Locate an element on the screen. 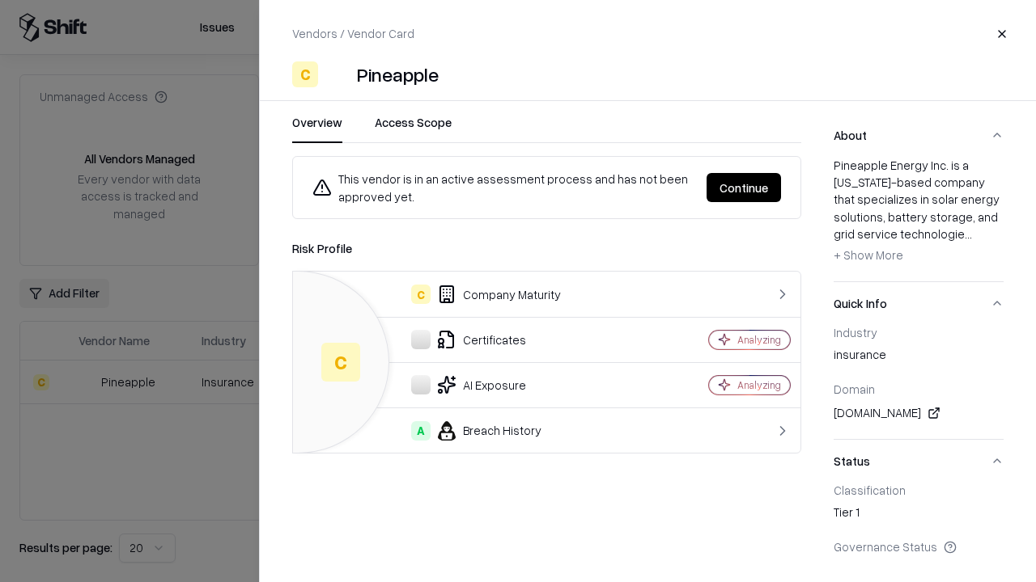 Image resolution: width=1036 pixels, height=582 pixels. div: Risk Profile is located at coordinates (546, 248).